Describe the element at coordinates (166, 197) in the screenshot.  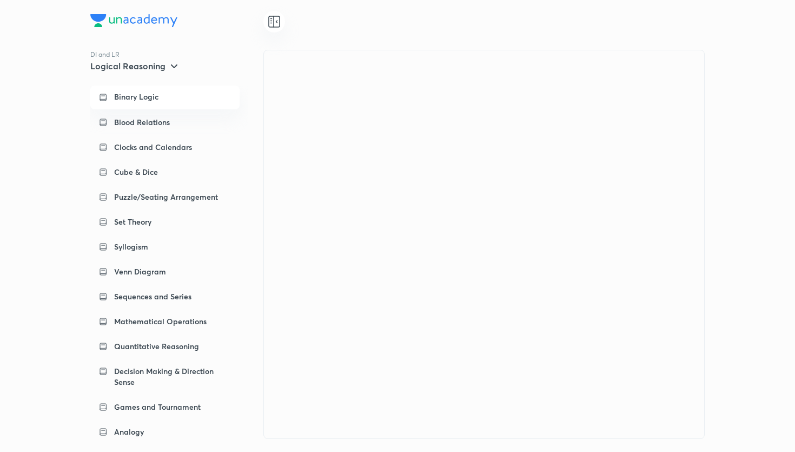
I see `p: Puzzle/Seating Arrangement` at that location.